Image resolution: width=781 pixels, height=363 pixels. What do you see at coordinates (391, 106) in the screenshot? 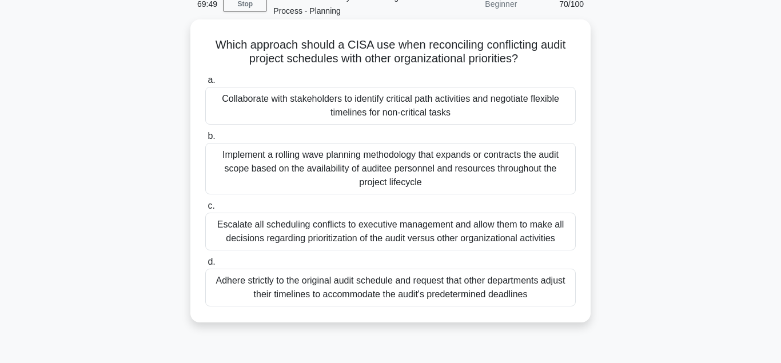
I see `div: Collaborate with stakeholders to identify critical path activities and negotiate flexible timelin...` at bounding box center [391, 106].